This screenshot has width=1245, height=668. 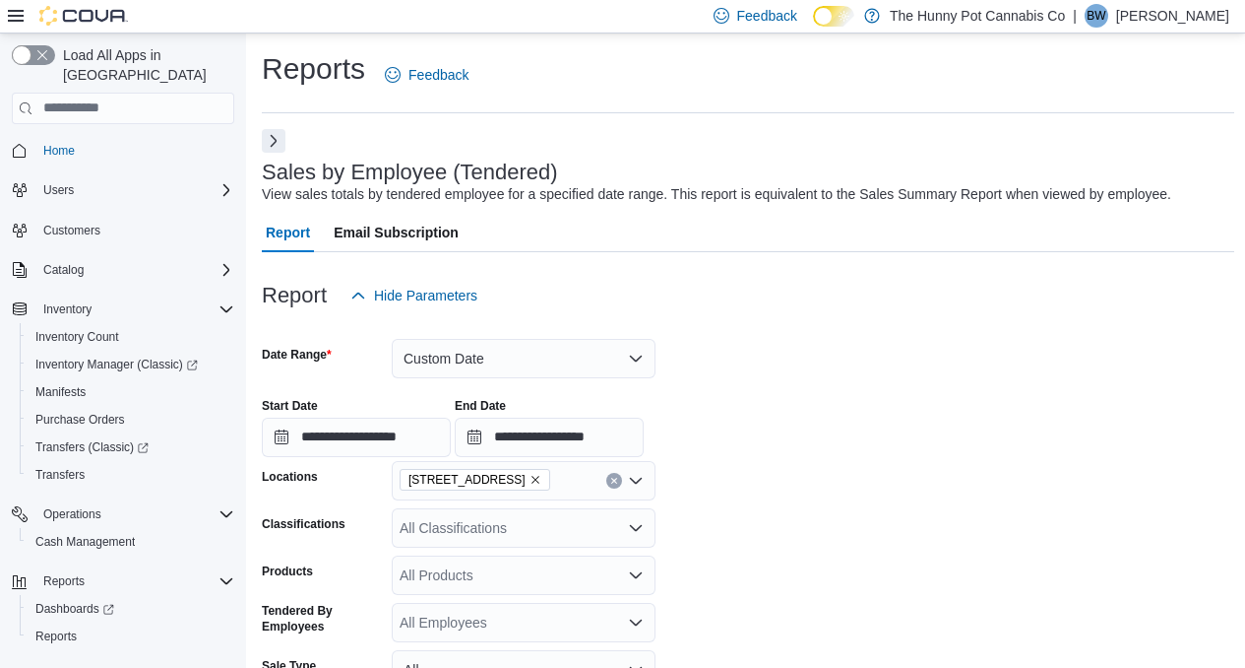 What do you see at coordinates (131, 364) in the screenshot?
I see `a: Inventory Manager (Classic)` at bounding box center [131, 364].